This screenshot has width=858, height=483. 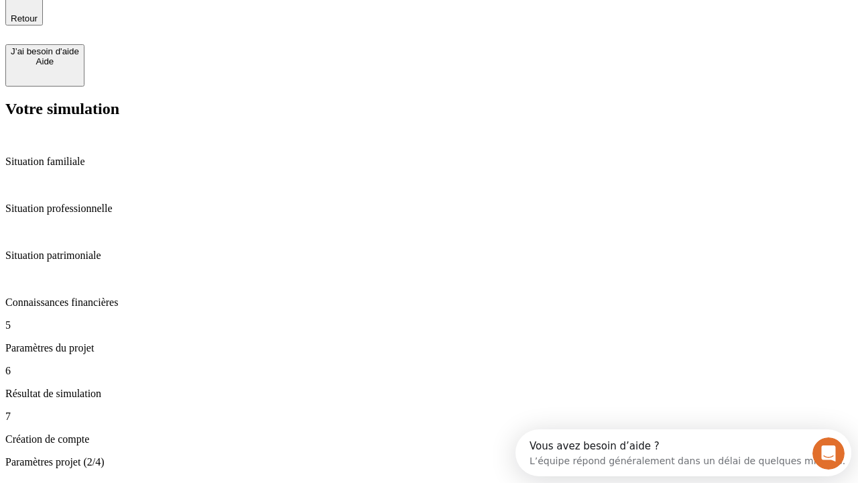 What do you see at coordinates (187, 23) in the screenshot?
I see `div: Ouvrir le Messenger Intercom` at bounding box center [187, 23].